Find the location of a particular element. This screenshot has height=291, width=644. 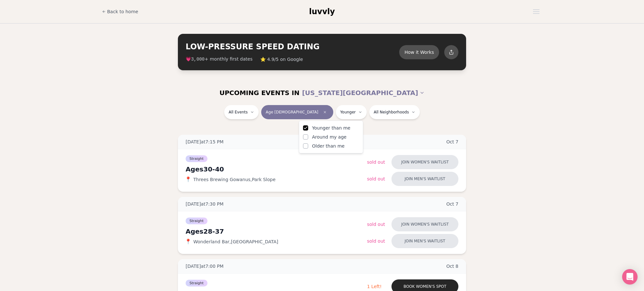

button: Open menu is located at coordinates (536, 12).